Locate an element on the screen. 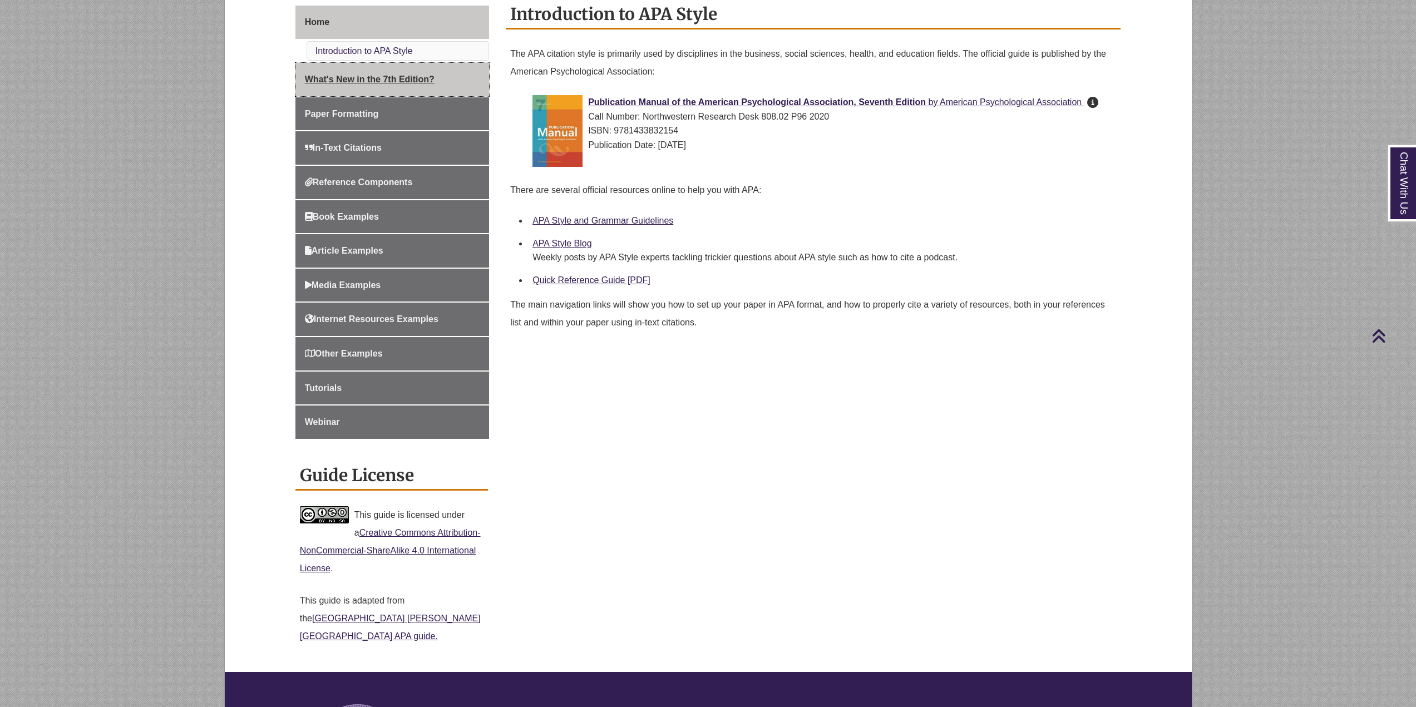 The height and width of the screenshot is (707, 1416). img: Creative Commons License is located at coordinates (324, 515).